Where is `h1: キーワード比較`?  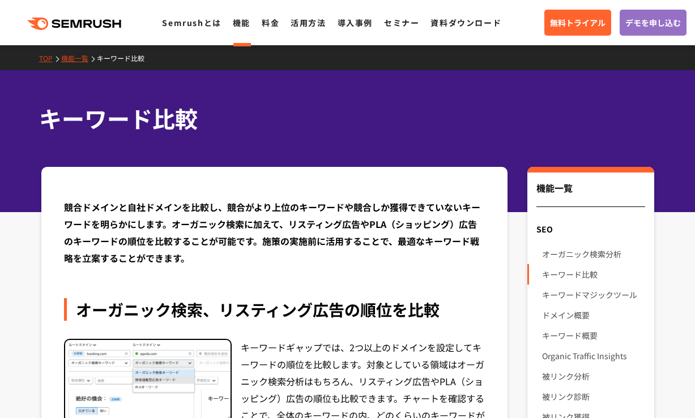
h1: キーワード比較 is located at coordinates (342, 118).